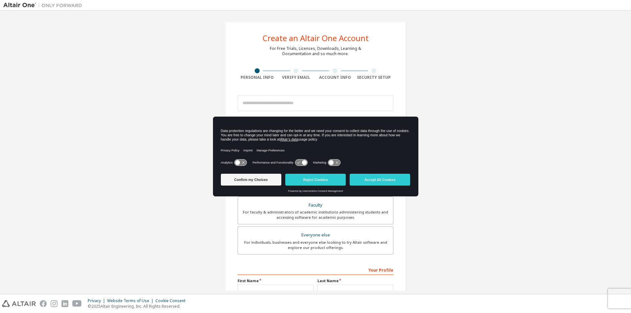  I want to click on img: instagram.svg, so click(54, 304).